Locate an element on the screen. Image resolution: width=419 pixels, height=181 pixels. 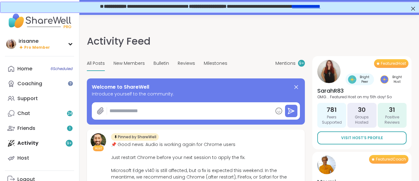
span: 1 is located at coordinates (70, 128).